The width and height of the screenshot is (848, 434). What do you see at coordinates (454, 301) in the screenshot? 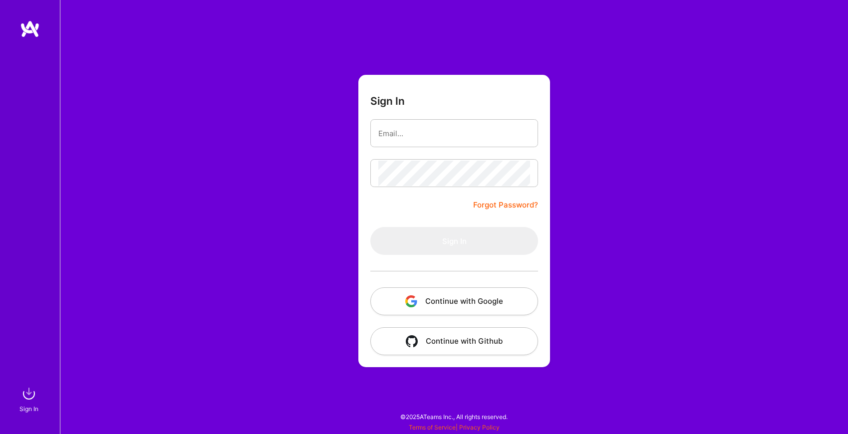
I see `button: Continue with Google` at bounding box center [454, 301].